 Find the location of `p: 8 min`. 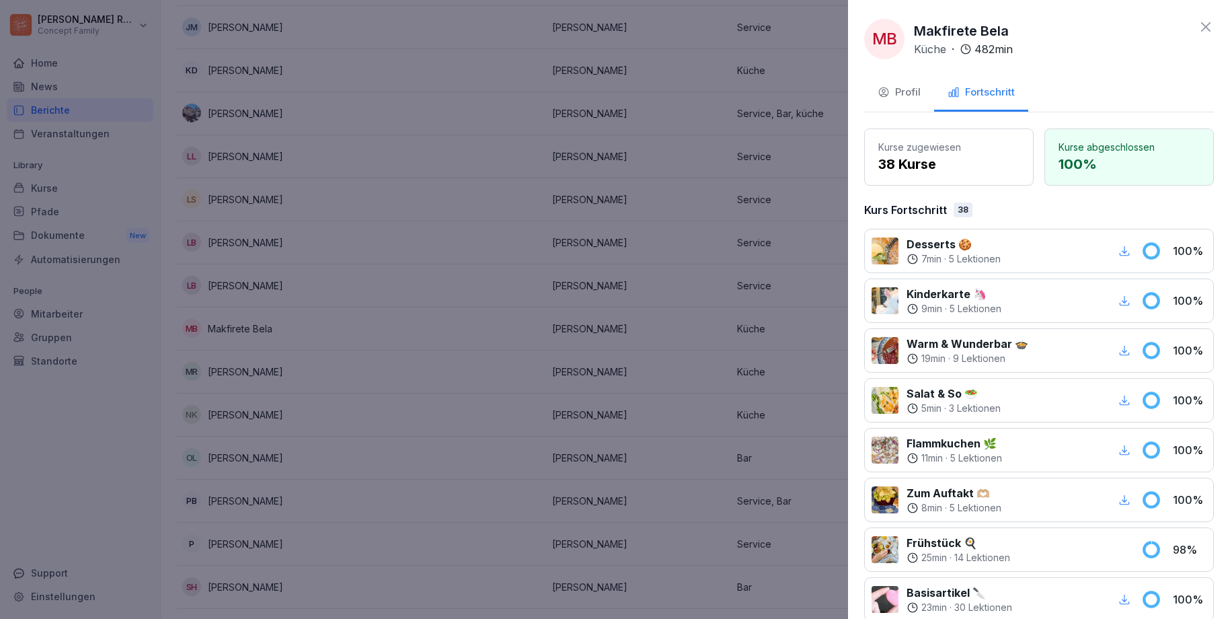

p: 8 min is located at coordinates (932, 508).